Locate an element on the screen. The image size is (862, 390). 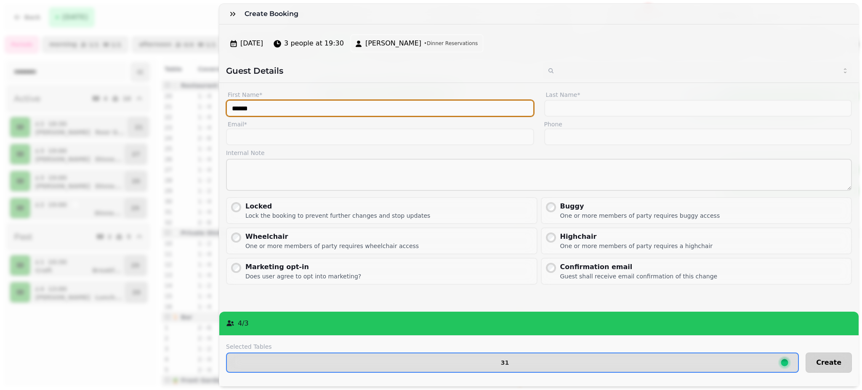
div: Buggy is located at coordinates (640, 206).